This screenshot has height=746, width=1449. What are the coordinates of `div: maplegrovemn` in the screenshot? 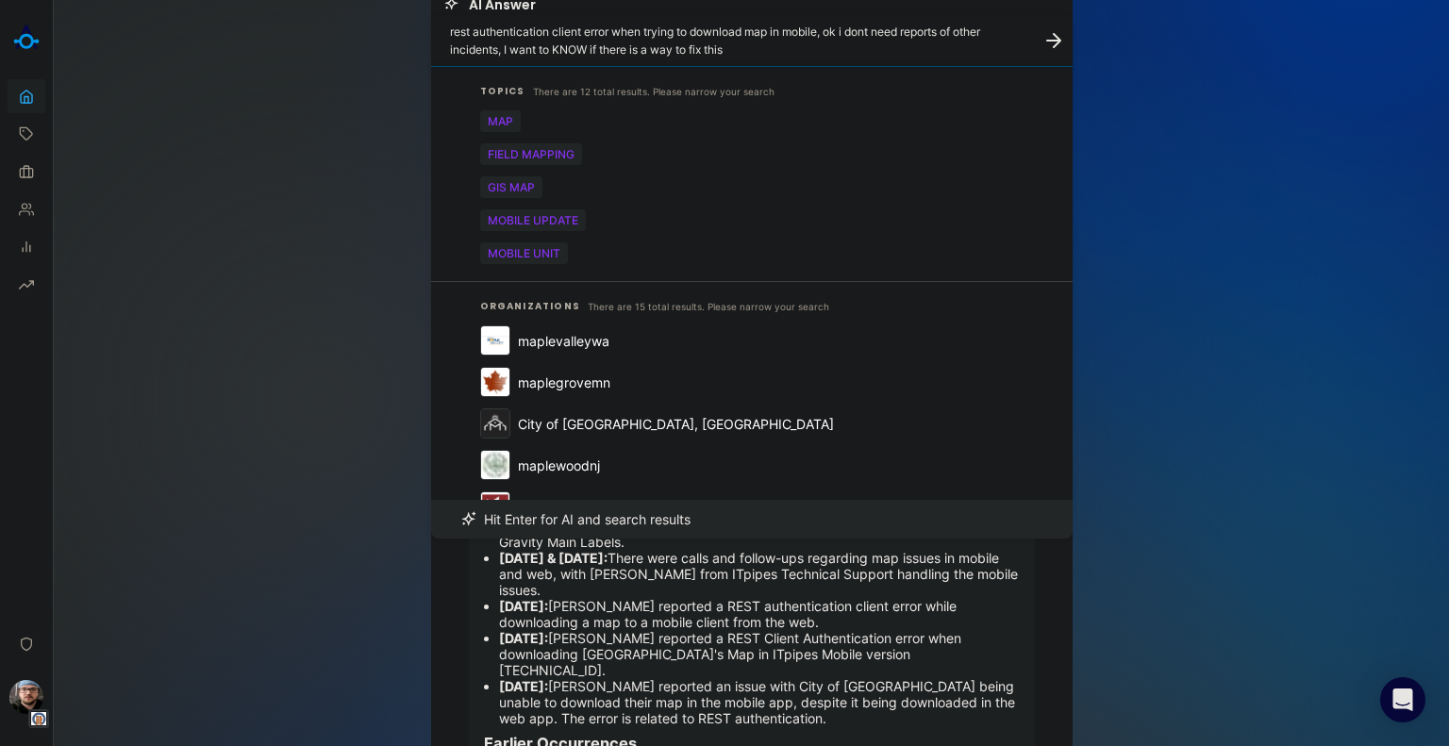 It's located at (564, 382).